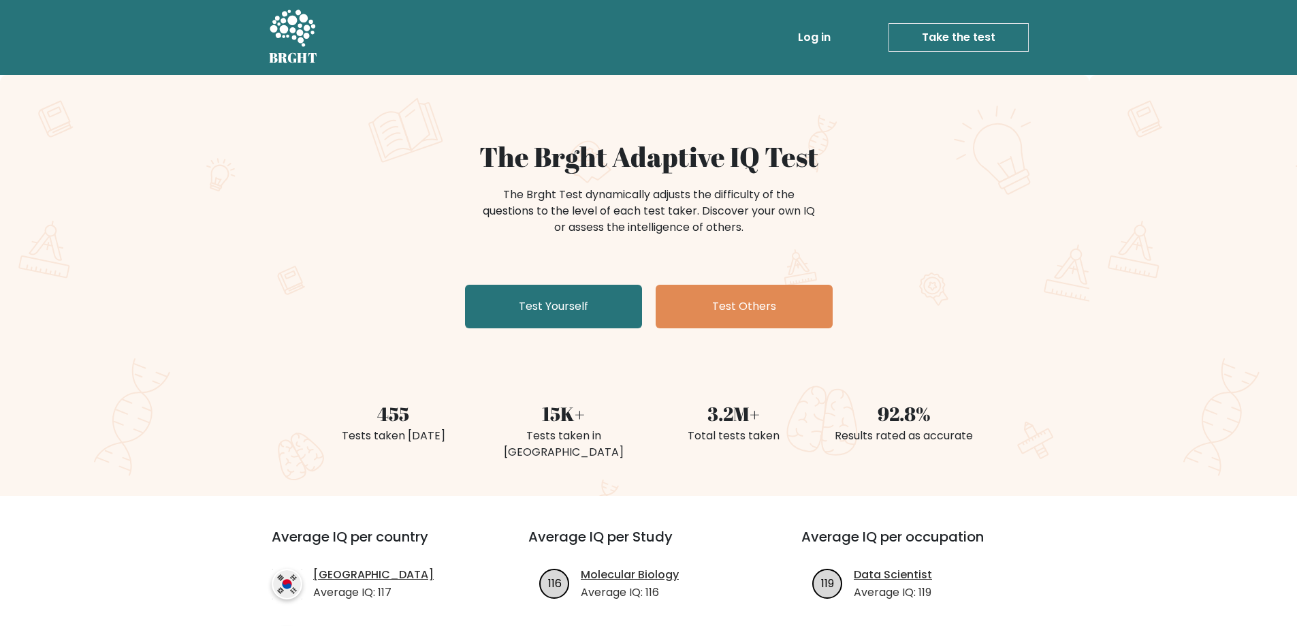 This screenshot has width=1297, height=626. What do you see at coordinates (294, 37) in the screenshot?
I see `a: BRGHT` at bounding box center [294, 37].